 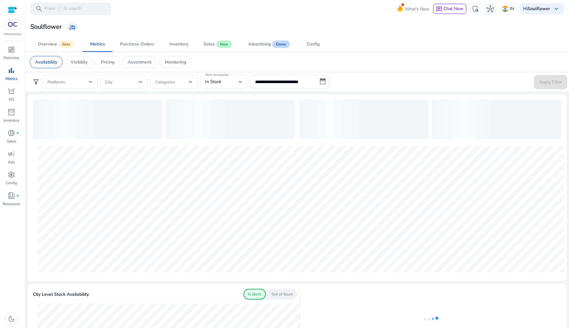 What do you see at coordinates (11, 120) in the screenshot?
I see `p: Inventory` at bounding box center [11, 120].